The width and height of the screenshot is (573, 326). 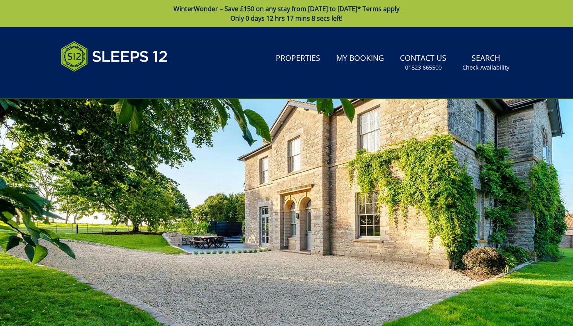 I want to click on a: My Booking, so click(x=360, y=58).